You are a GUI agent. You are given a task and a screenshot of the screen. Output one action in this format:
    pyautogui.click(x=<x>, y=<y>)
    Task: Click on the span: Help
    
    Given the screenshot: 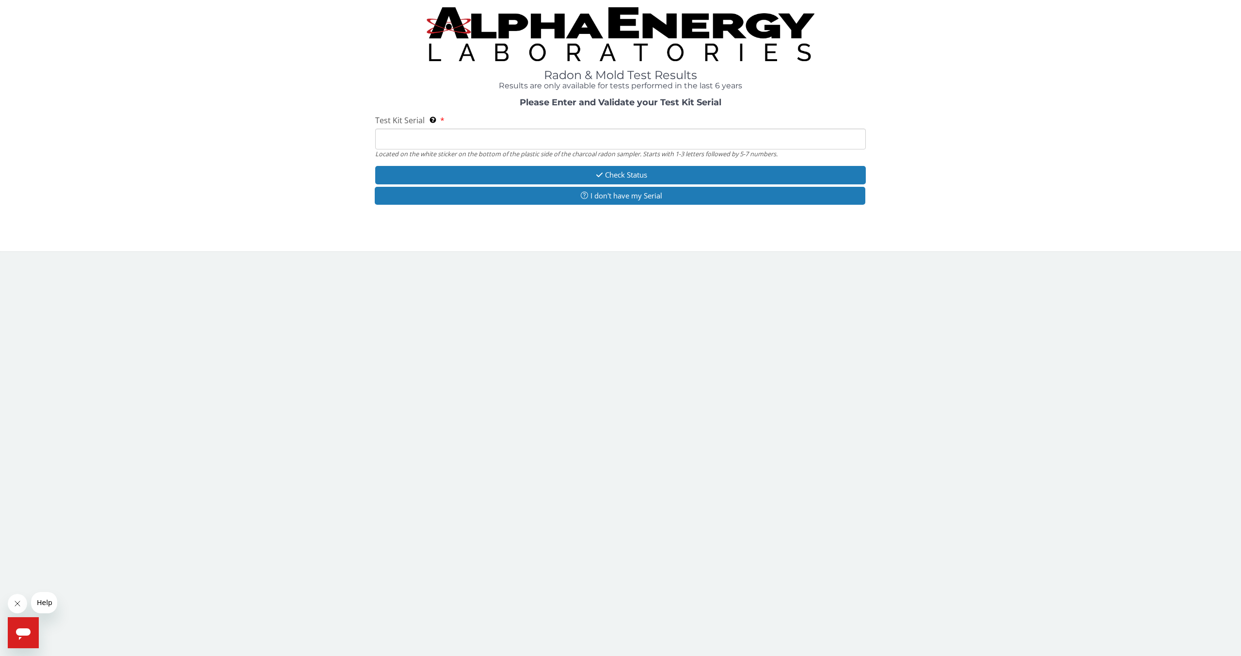 What is the action you would take?
    pyautogui.click(x=14, y=11)
    